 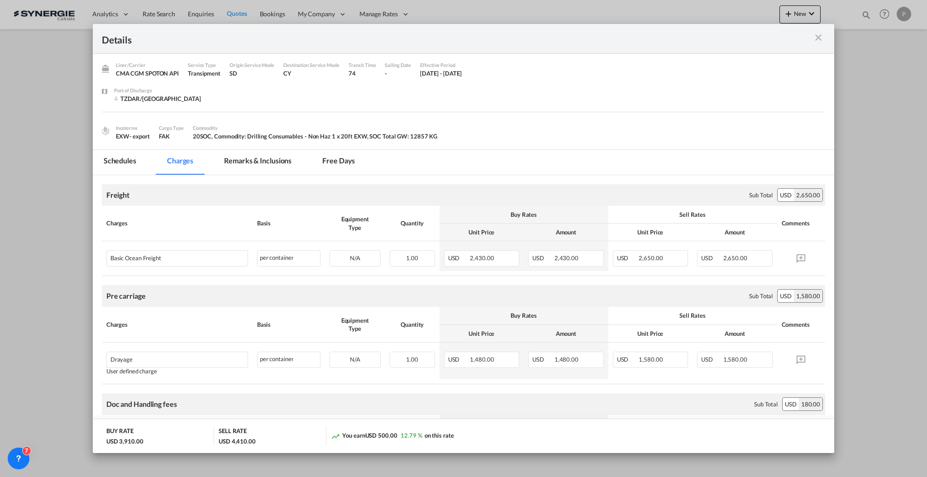 I want to click on div: 180.00, so click(x=811, y=404).